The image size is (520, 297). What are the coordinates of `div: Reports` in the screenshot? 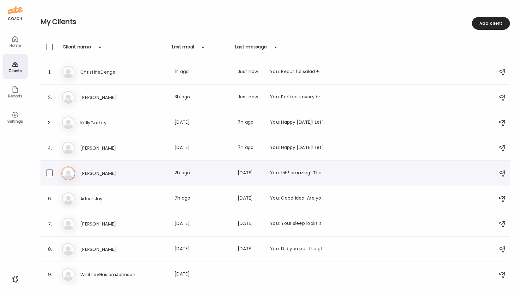 It's located at (15, 96).